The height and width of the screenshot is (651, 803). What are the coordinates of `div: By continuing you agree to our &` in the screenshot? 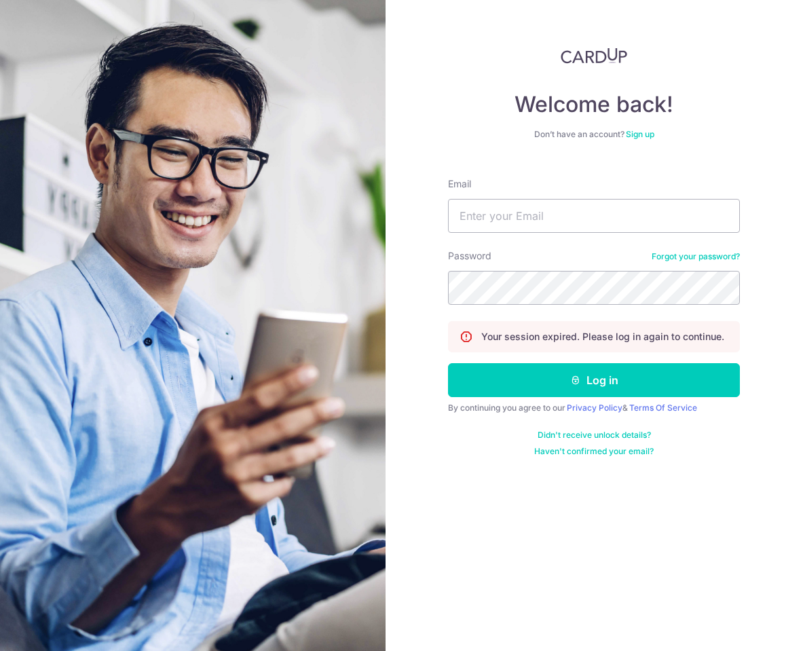 It's located at (594, 408).